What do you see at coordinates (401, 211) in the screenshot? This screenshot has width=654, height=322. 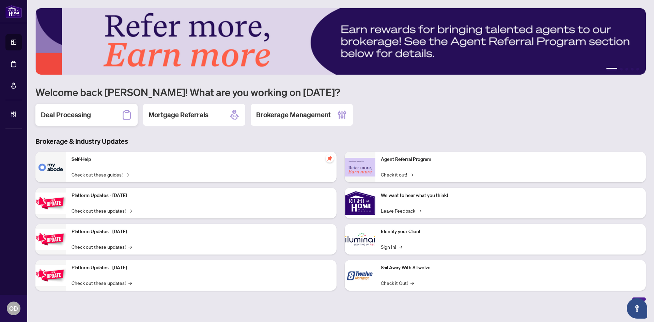 I see `a: Leave Feedback→` at bounding box center [401, 211].